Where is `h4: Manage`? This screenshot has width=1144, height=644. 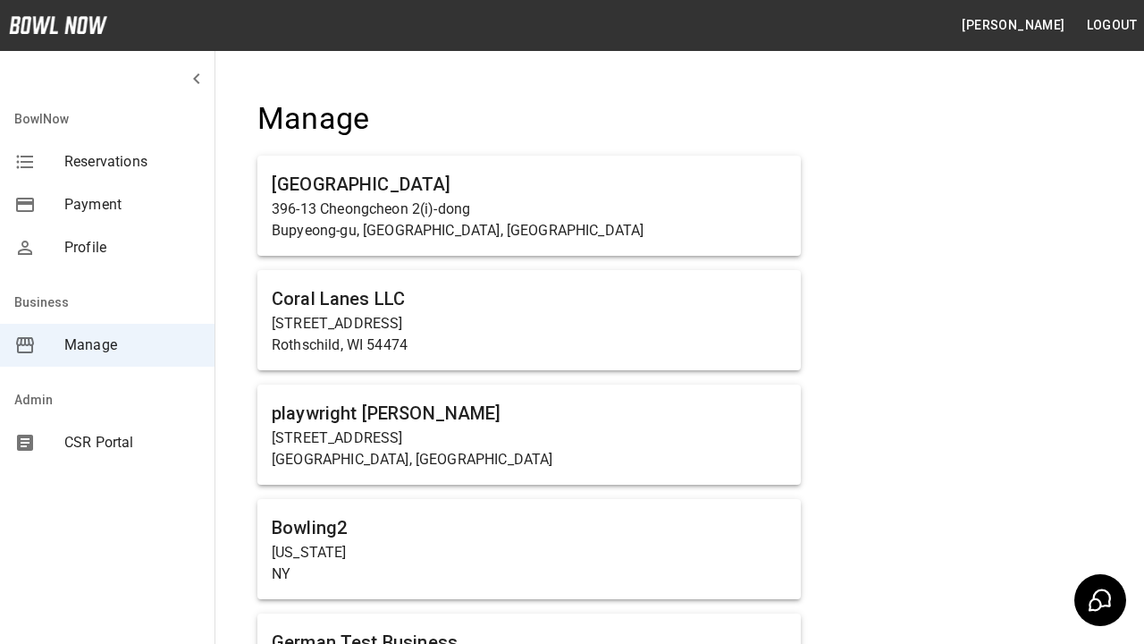
h4: Manage is located at coordinates (529, 119).